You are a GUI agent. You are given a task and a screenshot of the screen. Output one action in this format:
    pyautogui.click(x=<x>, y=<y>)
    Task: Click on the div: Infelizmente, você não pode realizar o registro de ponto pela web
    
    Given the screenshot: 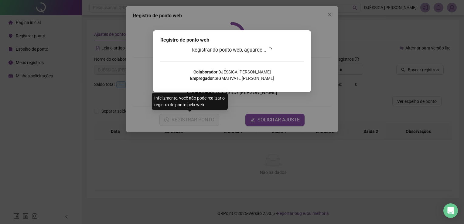 What is the action you would take?
    pyautogui.click(x=190, y=101)
    